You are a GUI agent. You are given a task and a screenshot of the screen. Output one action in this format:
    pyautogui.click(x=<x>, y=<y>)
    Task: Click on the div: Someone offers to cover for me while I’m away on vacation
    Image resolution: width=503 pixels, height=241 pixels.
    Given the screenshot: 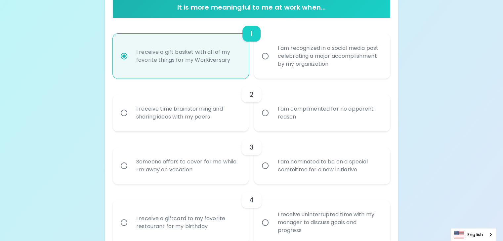 What is the action you would take?
    pyautogui.click(x=188, y=166)
    